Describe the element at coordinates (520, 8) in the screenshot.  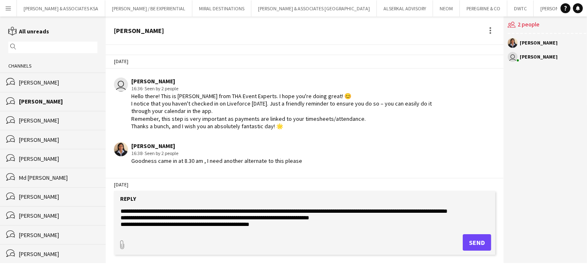
I see `button: DWTC` at that location.